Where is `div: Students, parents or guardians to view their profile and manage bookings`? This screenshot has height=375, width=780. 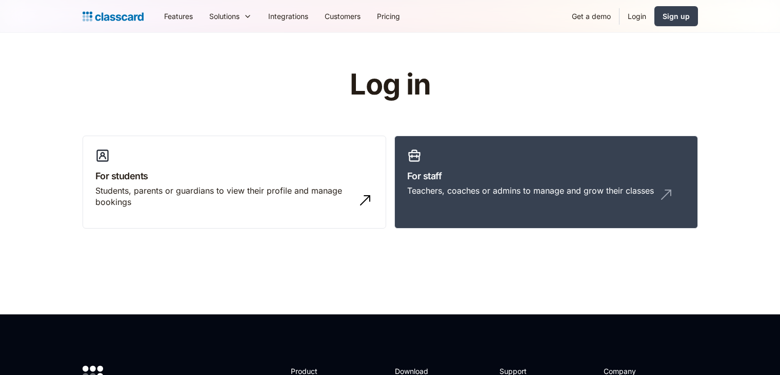
div: Students, parents or guardians to view their profile and manage bookings is located at coordinates (224, 196).